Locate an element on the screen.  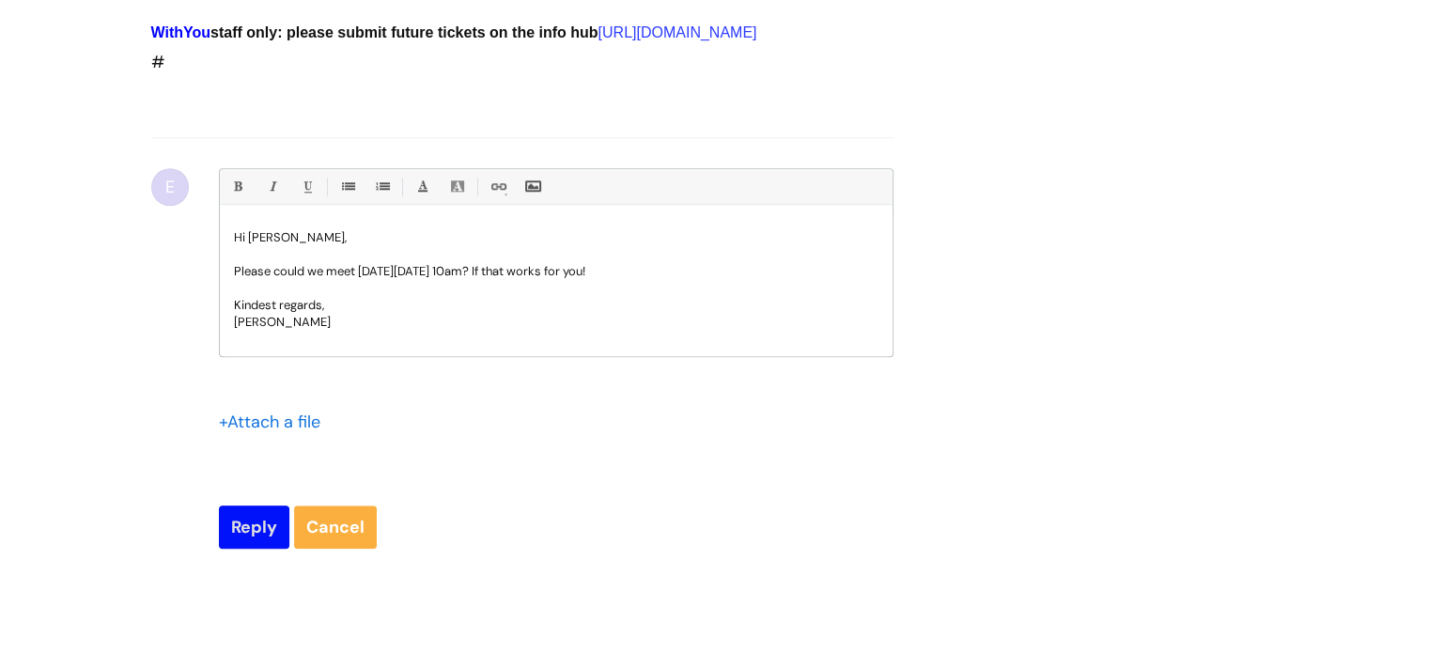
a: Insert Image... is located at coordinates (532, 186).